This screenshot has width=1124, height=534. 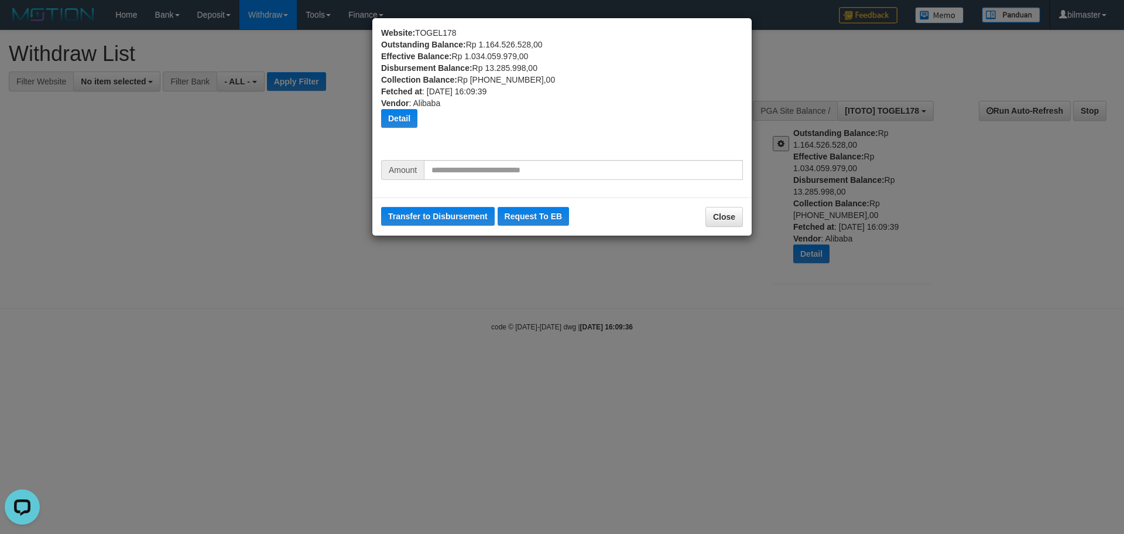 What do you see at coordinates (22, 22) in the screenshot?
I see `button: Open LiveChat chat widget` at bounding box center [22, 22].